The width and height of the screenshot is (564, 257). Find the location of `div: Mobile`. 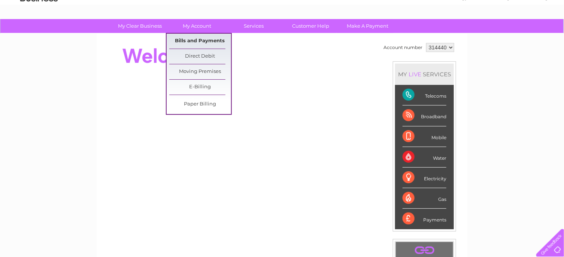

div: Mobile is located at coordinates (424, 137).